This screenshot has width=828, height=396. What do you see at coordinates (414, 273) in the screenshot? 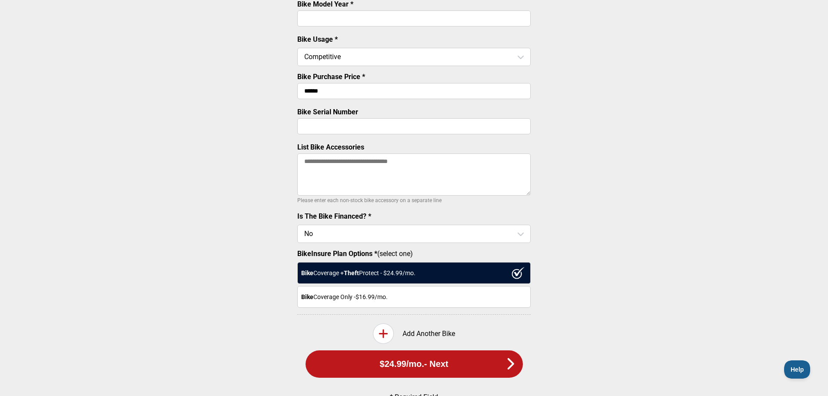
I see `div: Coverage + Protect - $ 24.99 /mo.` at bounding box center [414, 273].